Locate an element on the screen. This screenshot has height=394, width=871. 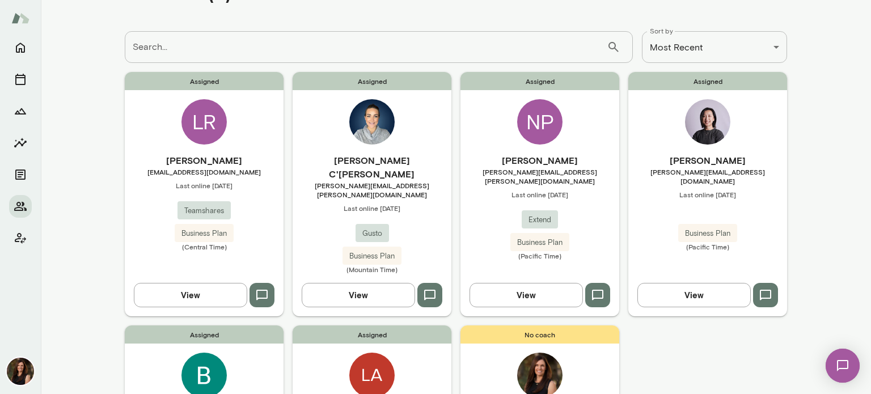
span: (Central Time) is located at coordinates (204, 247).